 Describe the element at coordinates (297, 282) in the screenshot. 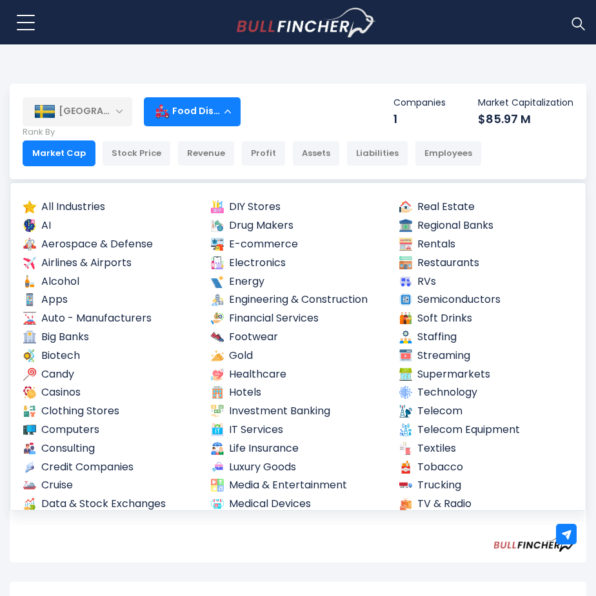

I see `a: Energy` at that location.